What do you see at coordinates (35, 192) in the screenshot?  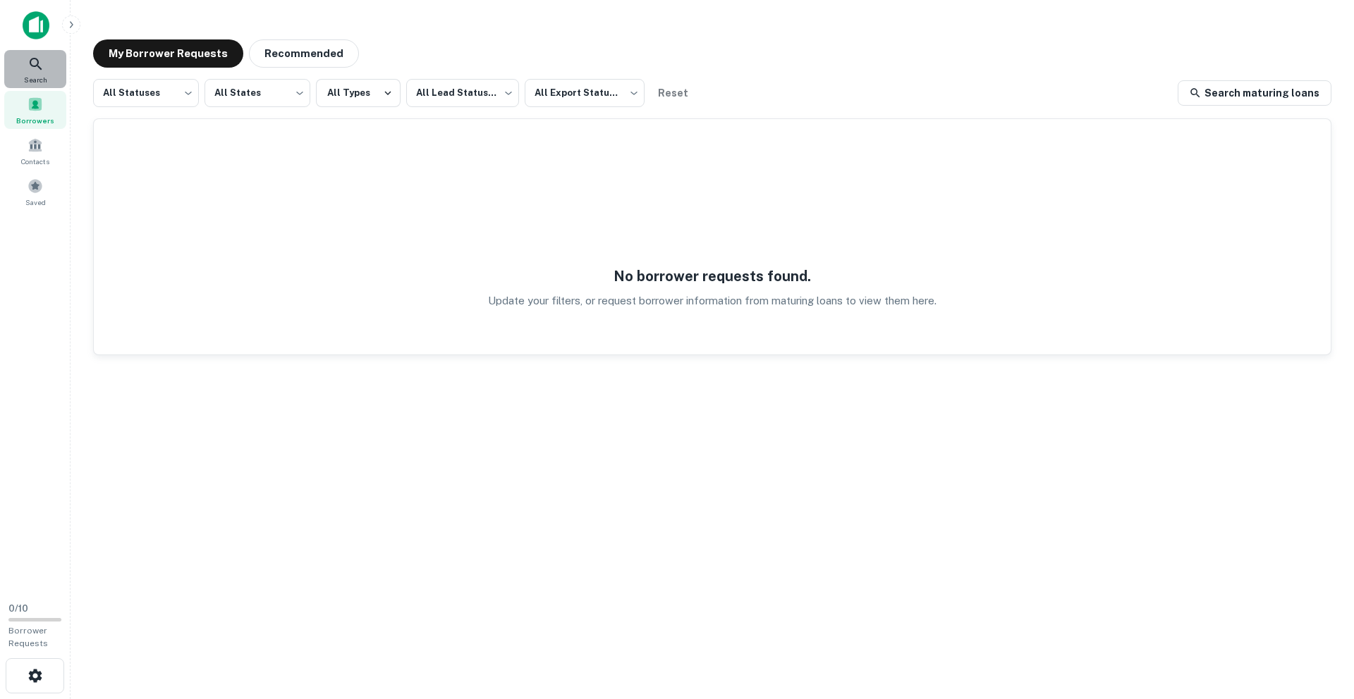 I see `div: Saved` at bounding box center [35, 192].